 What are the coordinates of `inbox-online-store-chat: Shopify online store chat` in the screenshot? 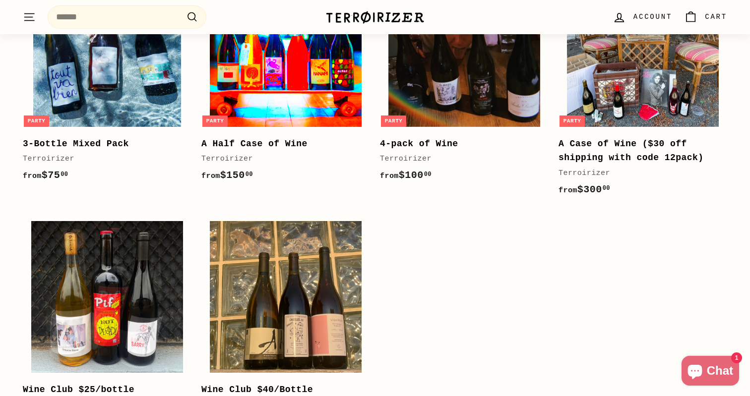 It's located at (711, 372).